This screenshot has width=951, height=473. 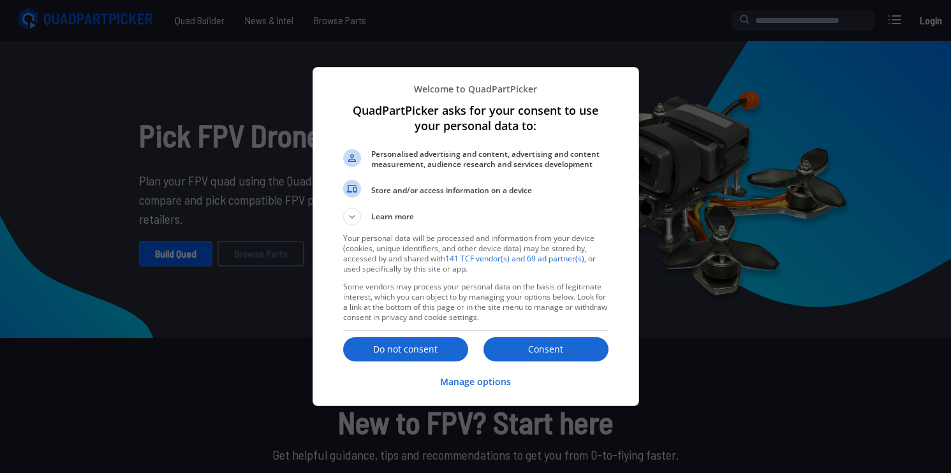 I want to click on button: Learn more, so click(x=476, y=217).